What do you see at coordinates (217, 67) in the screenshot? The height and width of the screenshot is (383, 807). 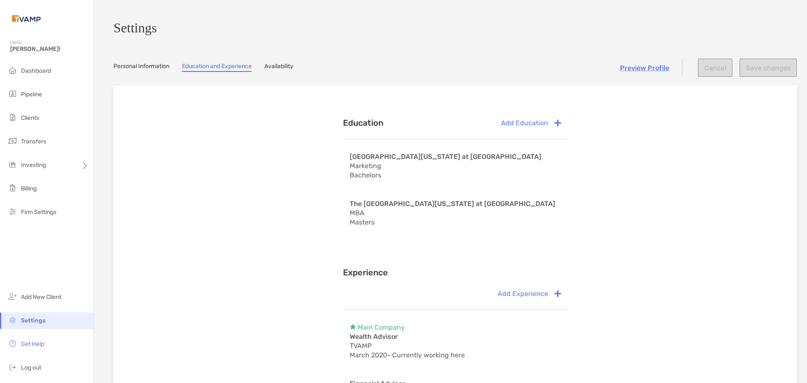 I see `a: Education and Experience` at bounding box center [217, 67].